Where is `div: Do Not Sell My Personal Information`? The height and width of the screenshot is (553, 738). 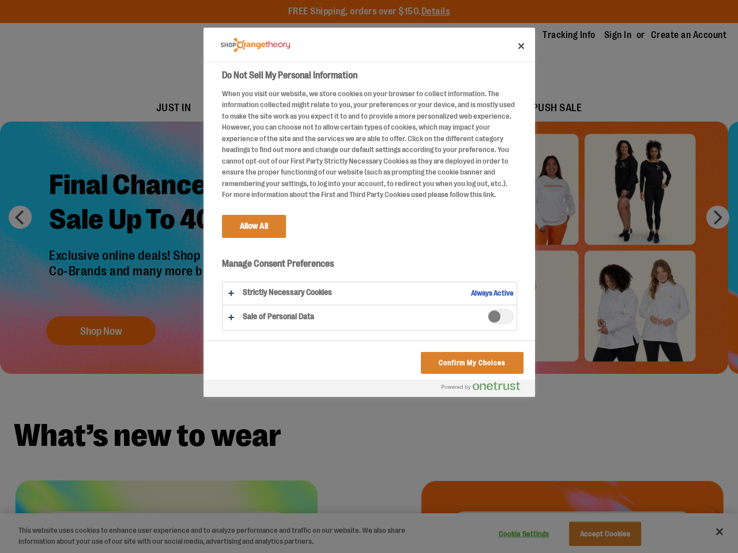
div: Do Not Sell My Personal Information is located at coordinates (369, 212).